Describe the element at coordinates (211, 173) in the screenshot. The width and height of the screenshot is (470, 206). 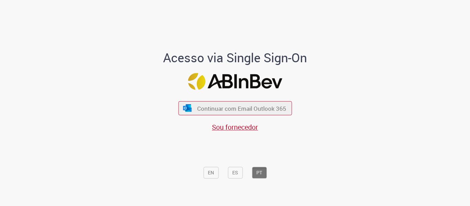
I see `button: EN` at that location.